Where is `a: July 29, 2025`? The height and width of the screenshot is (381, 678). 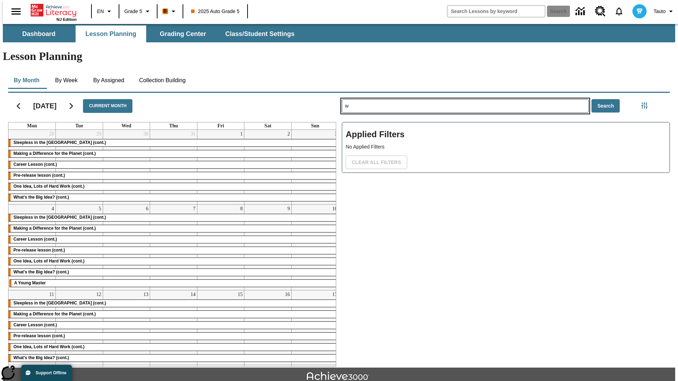
a: July 29, 2025 is located at coordinates (99, 134).